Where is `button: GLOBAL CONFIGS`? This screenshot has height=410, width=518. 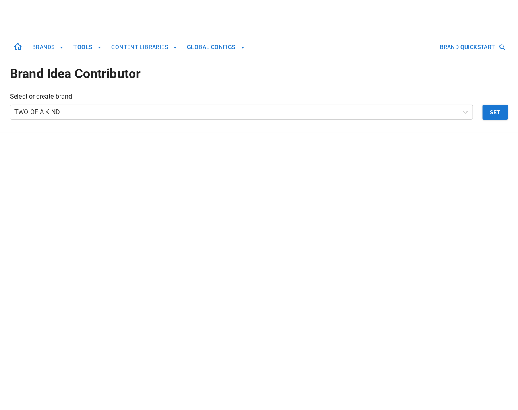
button: GLOBAL CONFIGS is located at coordinates (216, 47).